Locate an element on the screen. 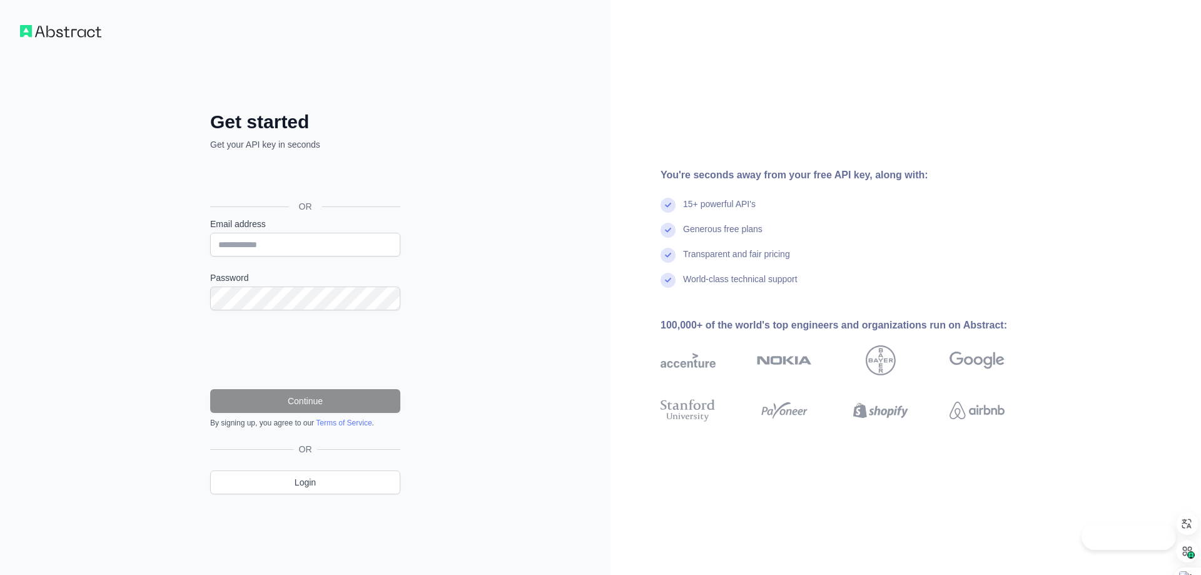 This screenshot has height=575, width=1201. img: payoneer is located at coordinates (785, 410).